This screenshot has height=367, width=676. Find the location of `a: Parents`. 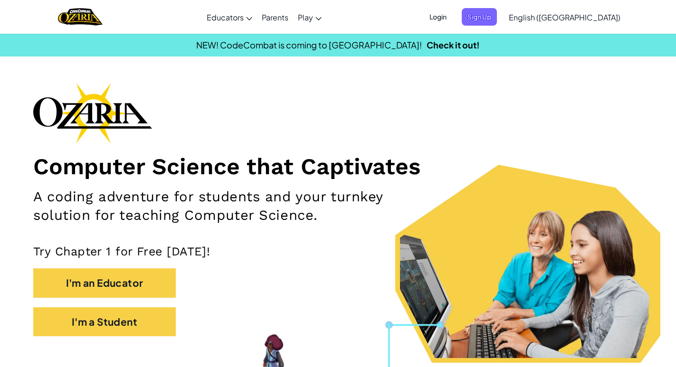

a: Parents is located at coordinates (275, 17).